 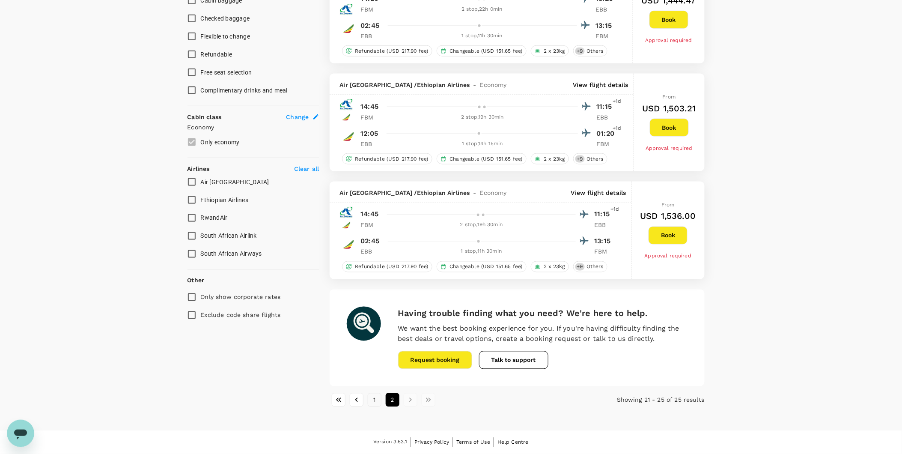 What do you see at coordinates (606, 26) in the screenshot?
I see `p: 13:15` at bounding box center [606, 26].